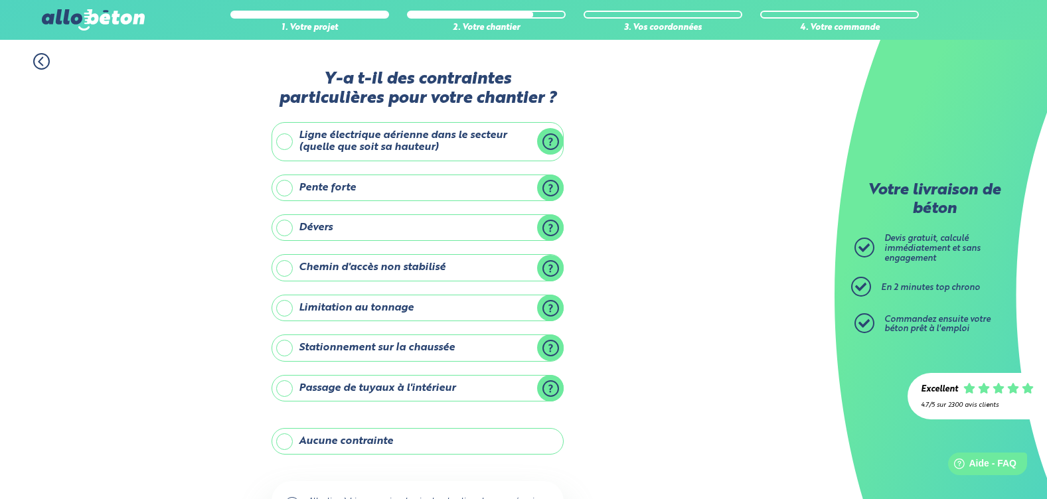 The image size is (1047, 499). Describe the element at coordinates (418, 188) in the screenshot. I see `label: Pente forte` at that location.